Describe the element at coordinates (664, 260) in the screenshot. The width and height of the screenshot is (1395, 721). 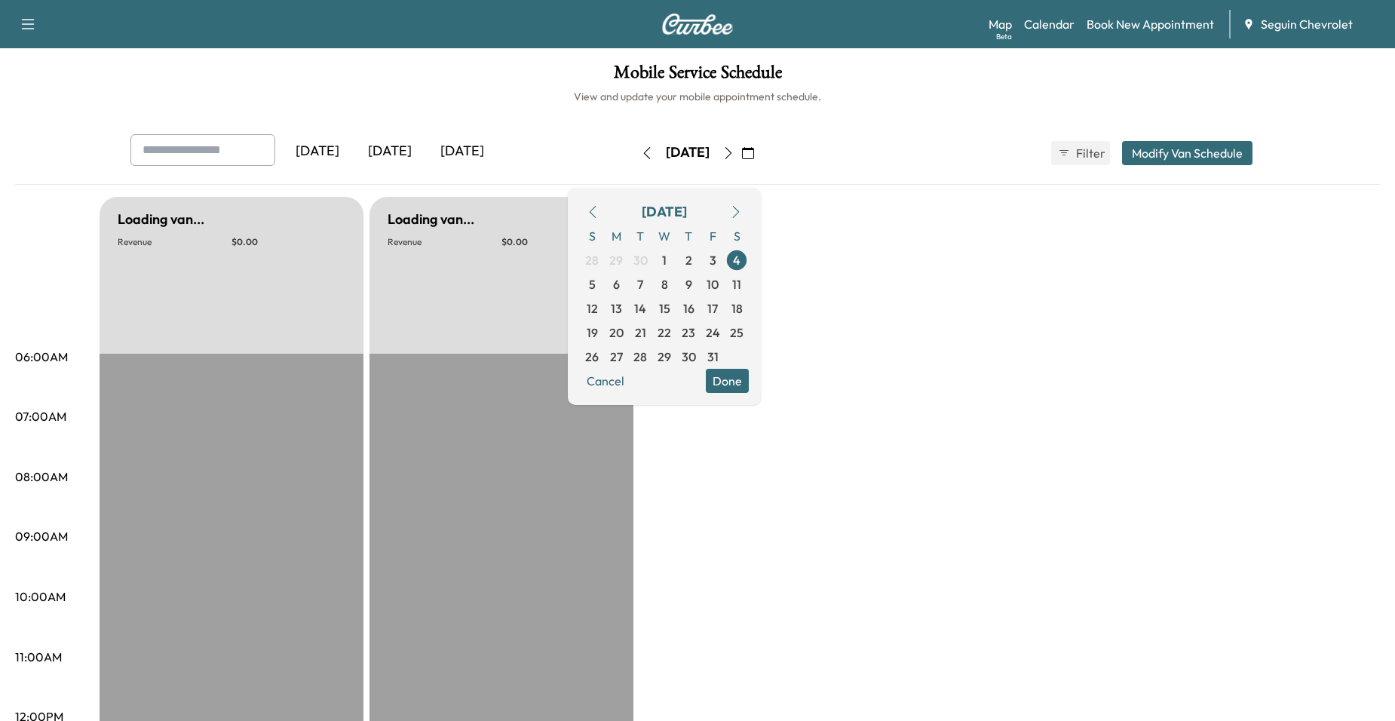
I see `span: 1` at that location.